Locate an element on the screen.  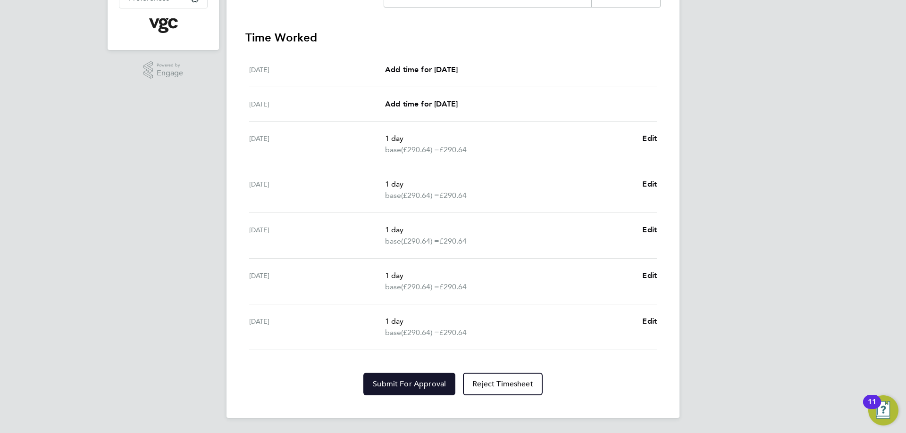
a: Go to home page is located at coordinates (163, 25).